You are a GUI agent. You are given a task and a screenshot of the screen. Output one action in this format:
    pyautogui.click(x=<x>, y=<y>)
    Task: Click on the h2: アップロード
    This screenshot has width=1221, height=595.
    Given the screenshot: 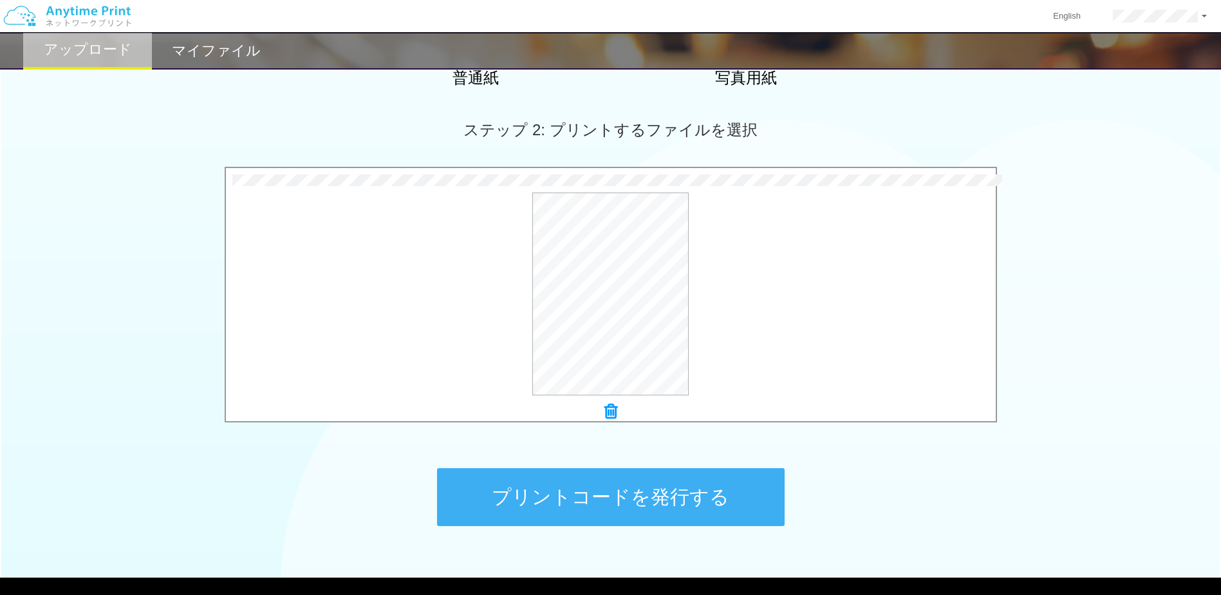 What is the action you would take?
    pyautogui.click(x=88, y=50)
    